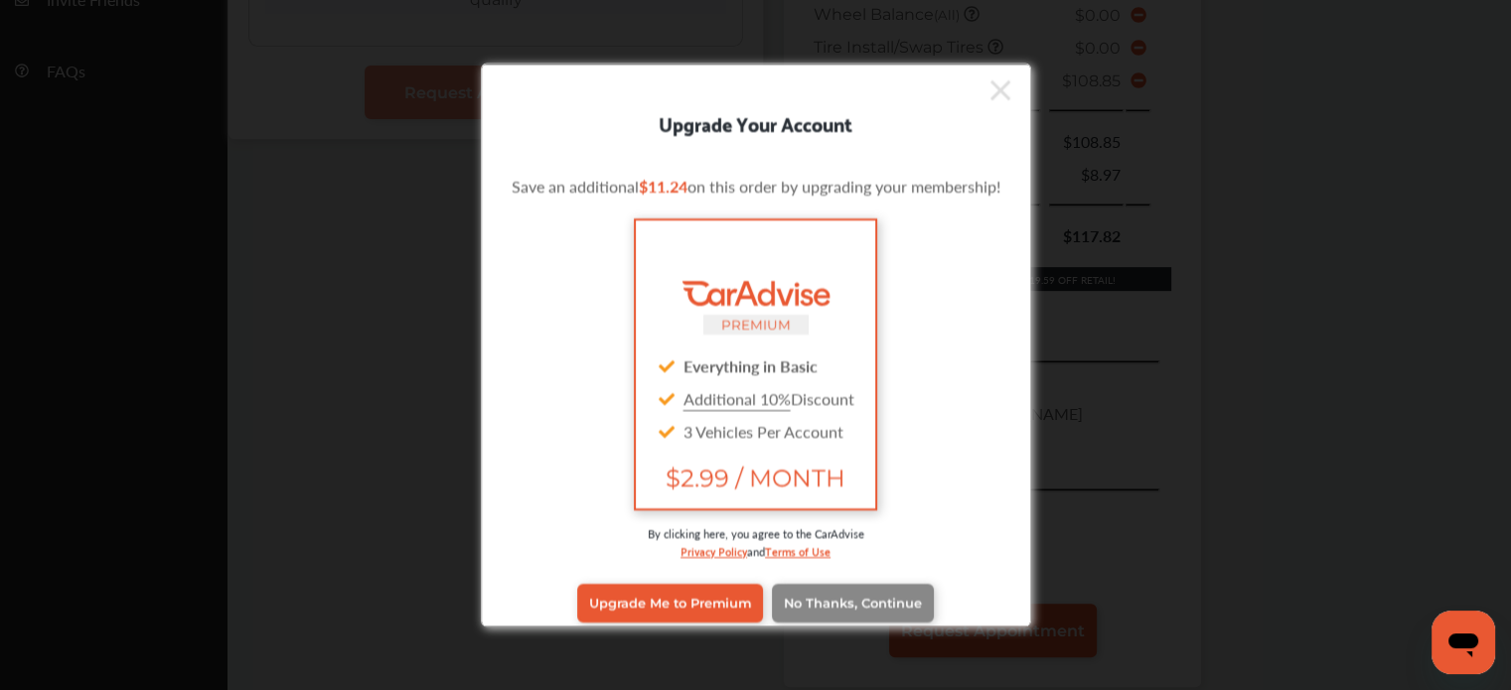 The height and width of the screenshot is (690, 1511). Describe the element at coordinates (737, 397) in the screenshot. I see `u: Additional 10%` at that location.